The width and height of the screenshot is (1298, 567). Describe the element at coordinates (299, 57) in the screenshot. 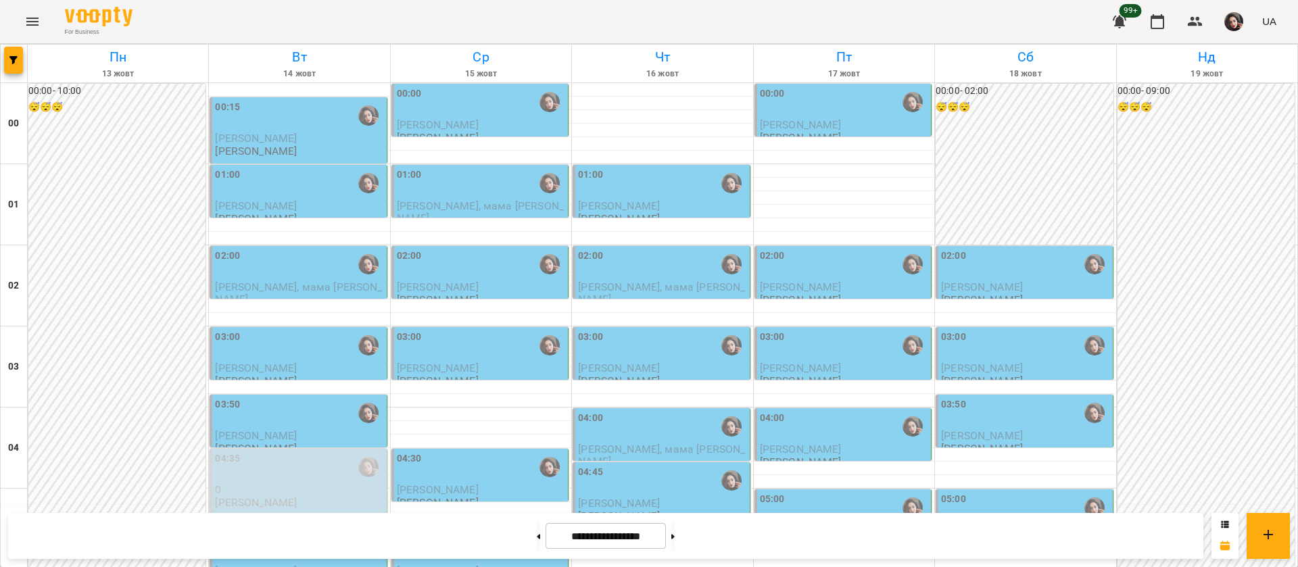

I see `h6: Вт` at that location.